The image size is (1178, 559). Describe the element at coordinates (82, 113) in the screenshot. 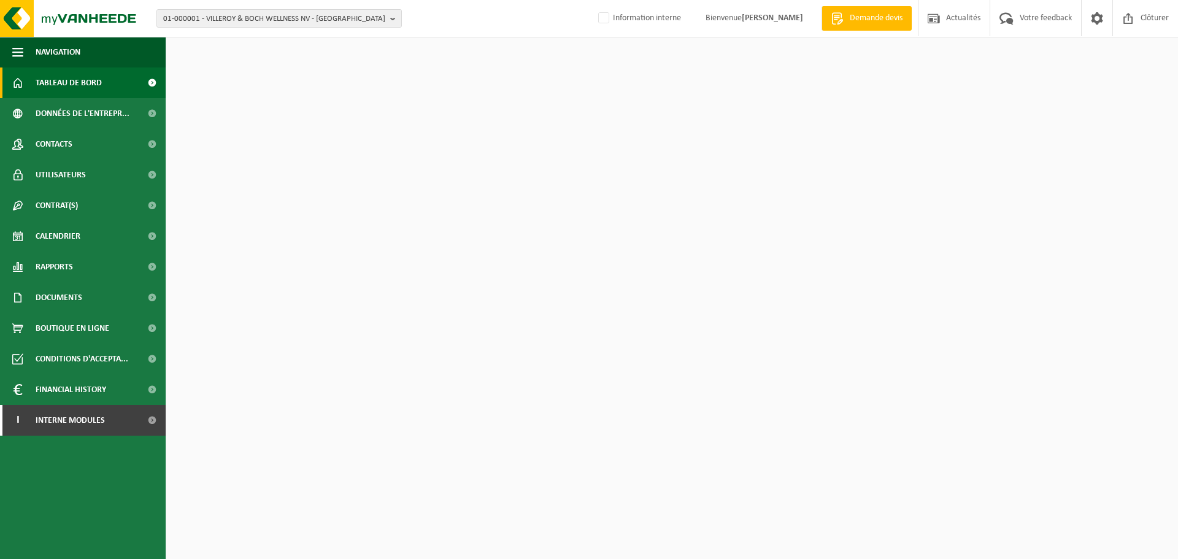

I see `span: Données de l'entrepr...` at that location.